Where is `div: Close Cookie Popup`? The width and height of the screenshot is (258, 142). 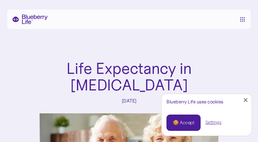 div: Close Cookie Popup is located at coordinates (246, 100).